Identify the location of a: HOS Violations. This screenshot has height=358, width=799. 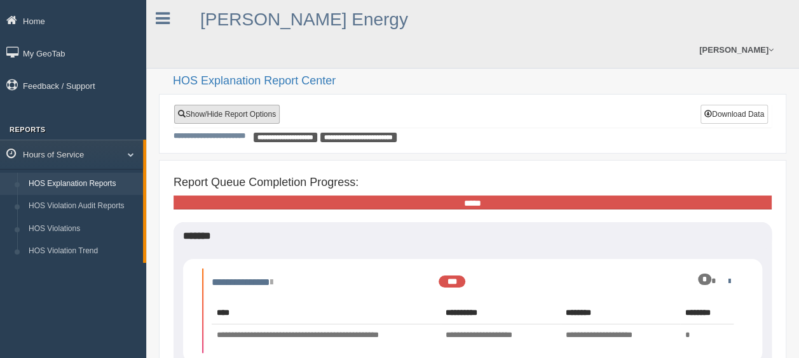
(83, 229).